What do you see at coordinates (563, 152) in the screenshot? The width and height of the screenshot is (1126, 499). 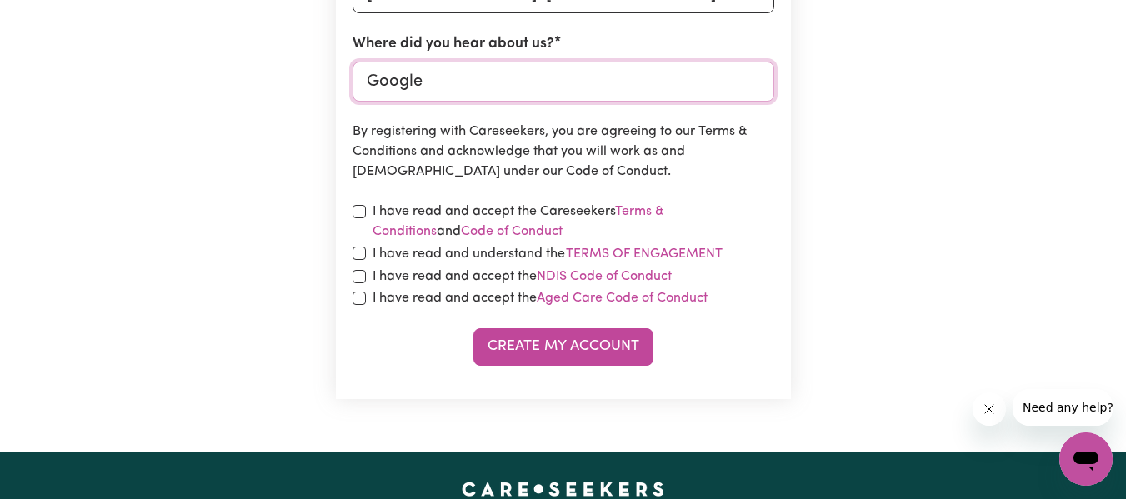 I see `p: By registering with Careseekers, you are agreeing to our Terms & Conditions and acknowledge that ...` at bounding box center [563, 152].